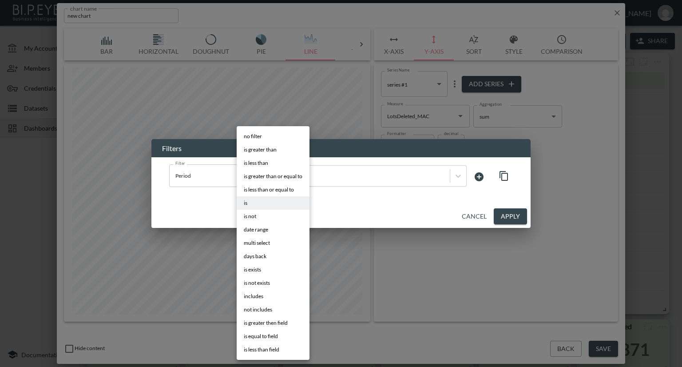 The width and height of the screenshot is (682, 367). Describe the element at coordinates (257, 243) in the screenshot. I see `span: multi select` at that location.